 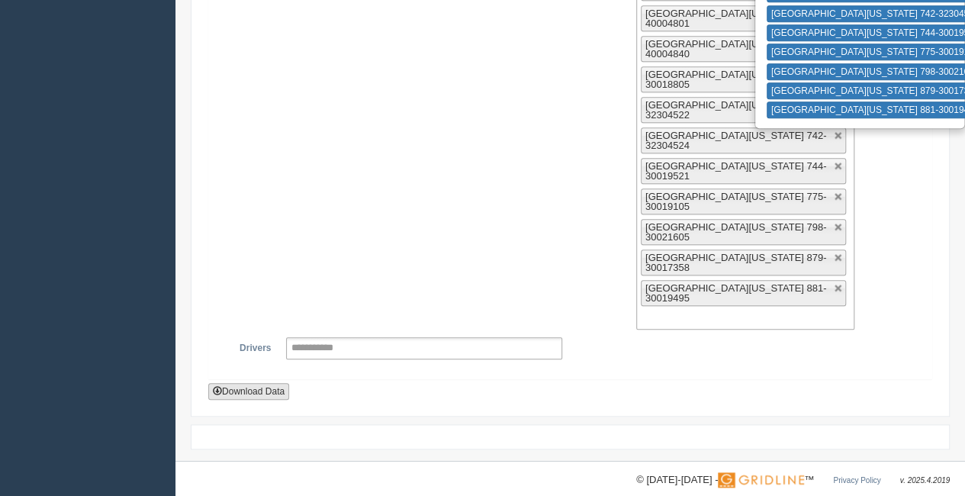 What do you see at coordinates (249, 346) in the screenshot?
I see `label: Drivers` at bounding box center [249, 346].